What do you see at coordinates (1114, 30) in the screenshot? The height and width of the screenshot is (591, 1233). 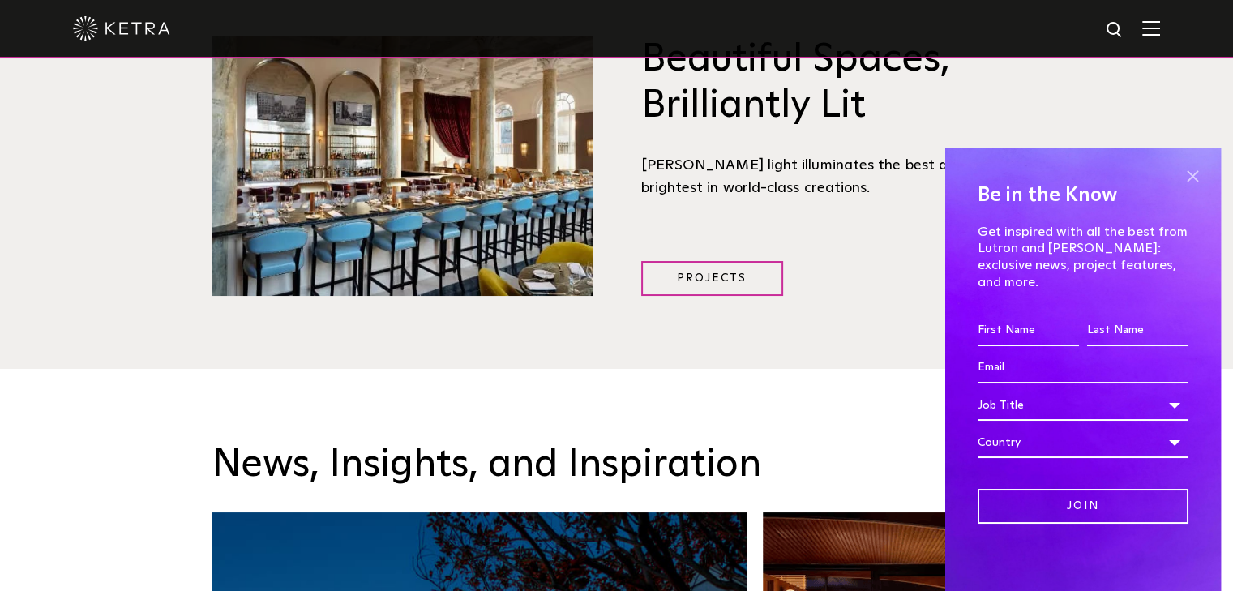 I see `img: search icon` at bounding box center [1114, 30].